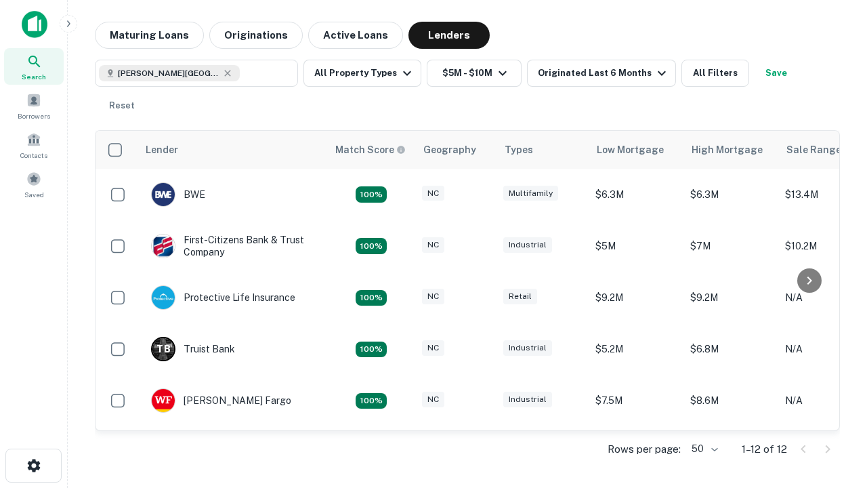  What do you see at coordinates (636, 349) in the screenshot?
I see `td: $5.2M` at bounding box center [636, 349].